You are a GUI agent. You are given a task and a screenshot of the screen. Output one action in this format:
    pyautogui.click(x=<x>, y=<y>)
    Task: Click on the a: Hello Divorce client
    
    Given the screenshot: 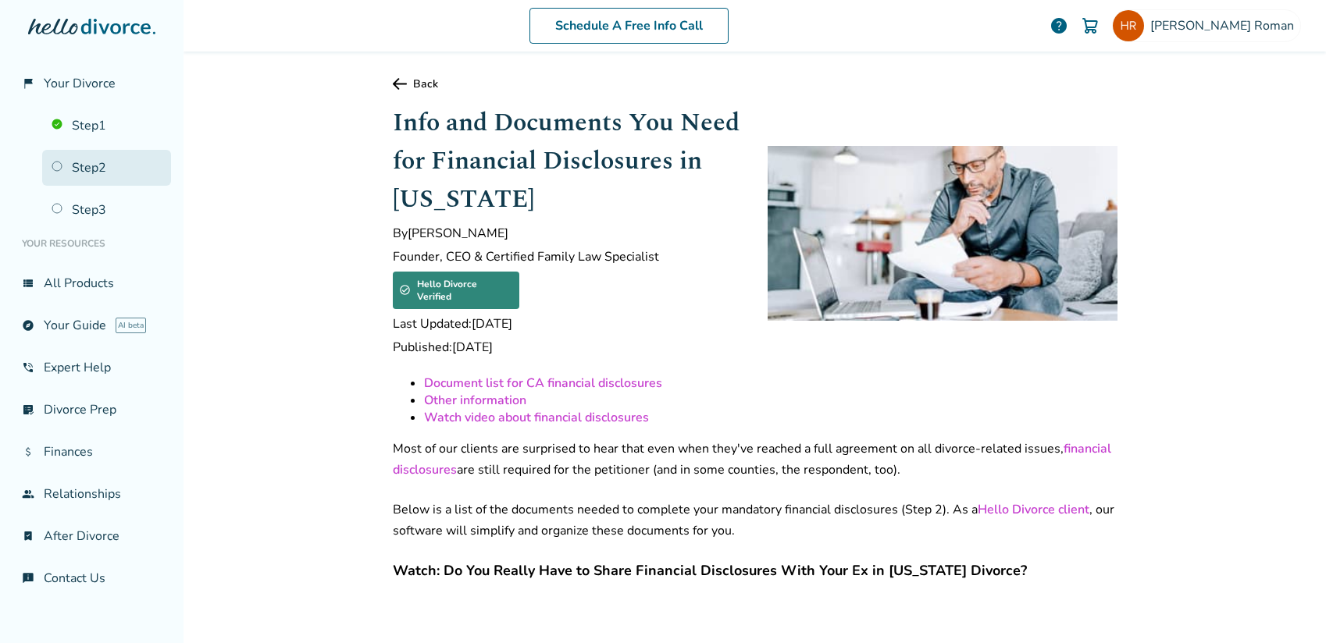 What is the action you would take?
    pyautogui.click(x=1033, y=510)
    